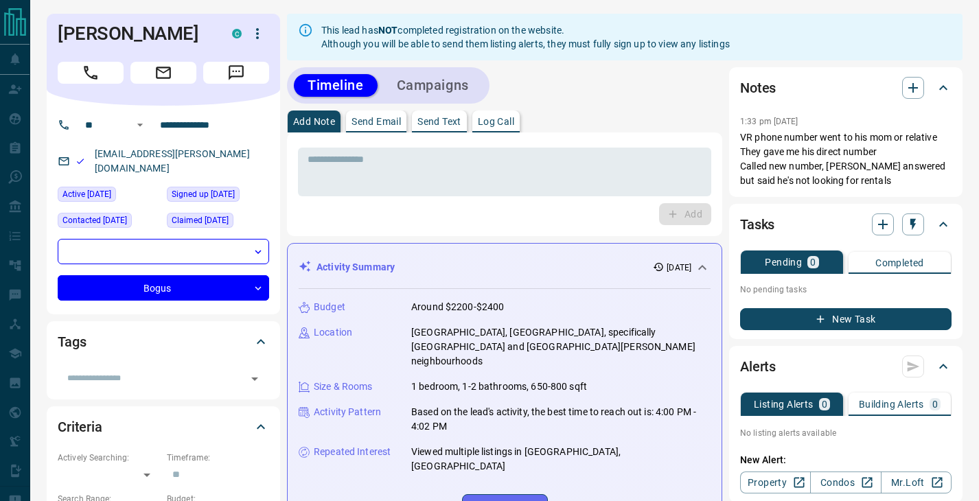 Image resolution: width=979 pixels, height=501 pixels. Describe the element at coordinates (846, 290) in the screenshot. I see `p: No pending tasks` at that location.